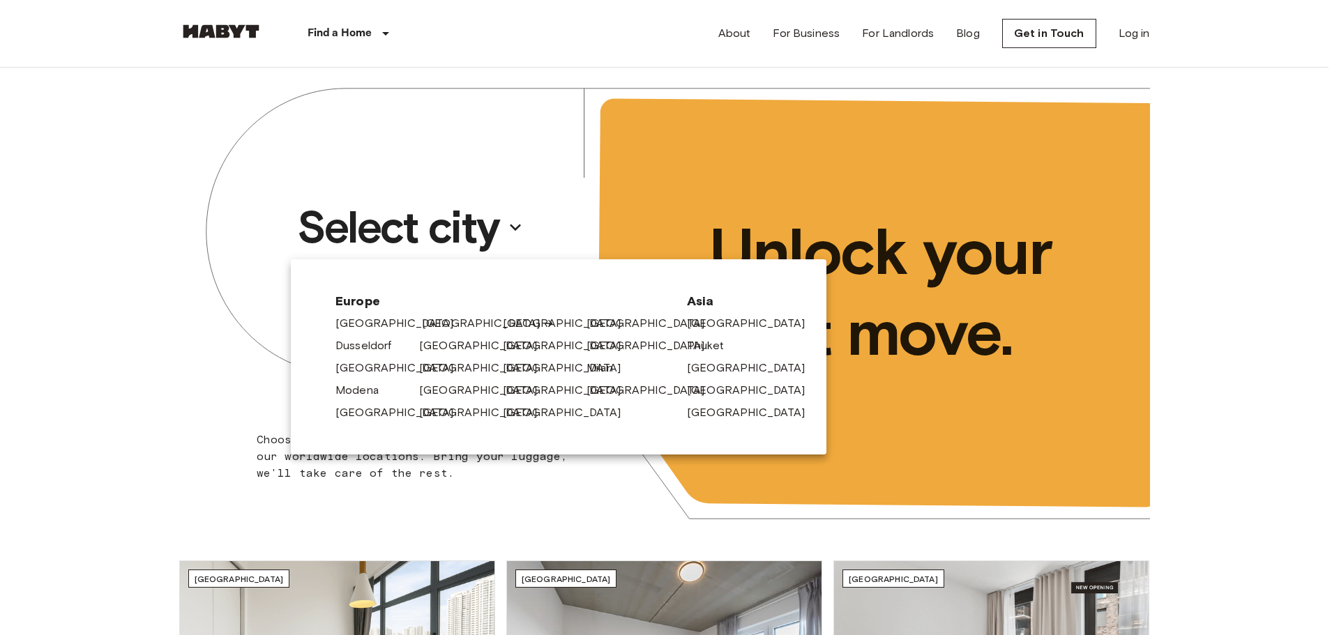 Image resolution: width=1339 pixels, height=635 pixels. What do you see at coordinates (370, 346) in the screenshot?
I see `a: Dusseldorf` at bounding box center [370, 346].